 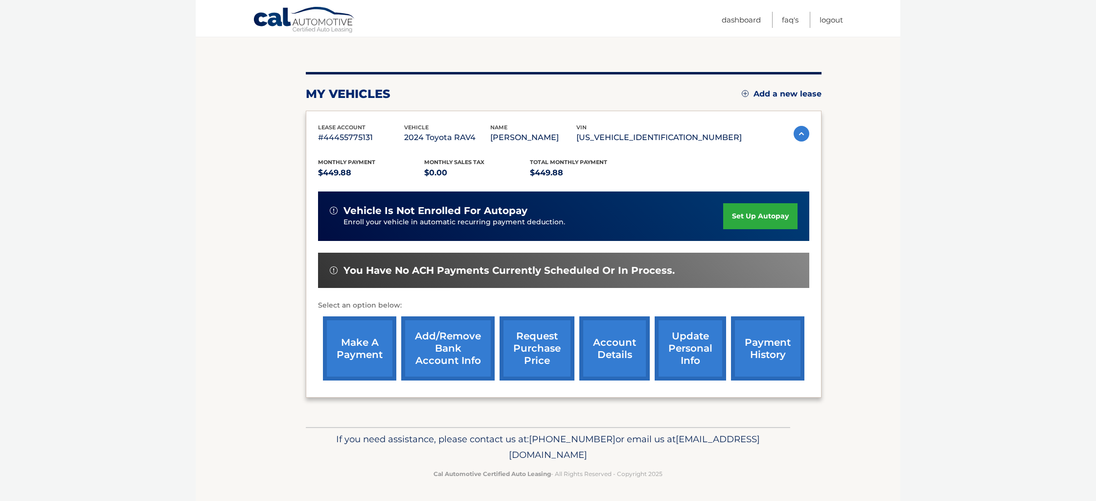 What do you see at coordinates (802, 134) in the screenshot?
I see `img: accordion-active.svg` at bounding box center [802, 134].